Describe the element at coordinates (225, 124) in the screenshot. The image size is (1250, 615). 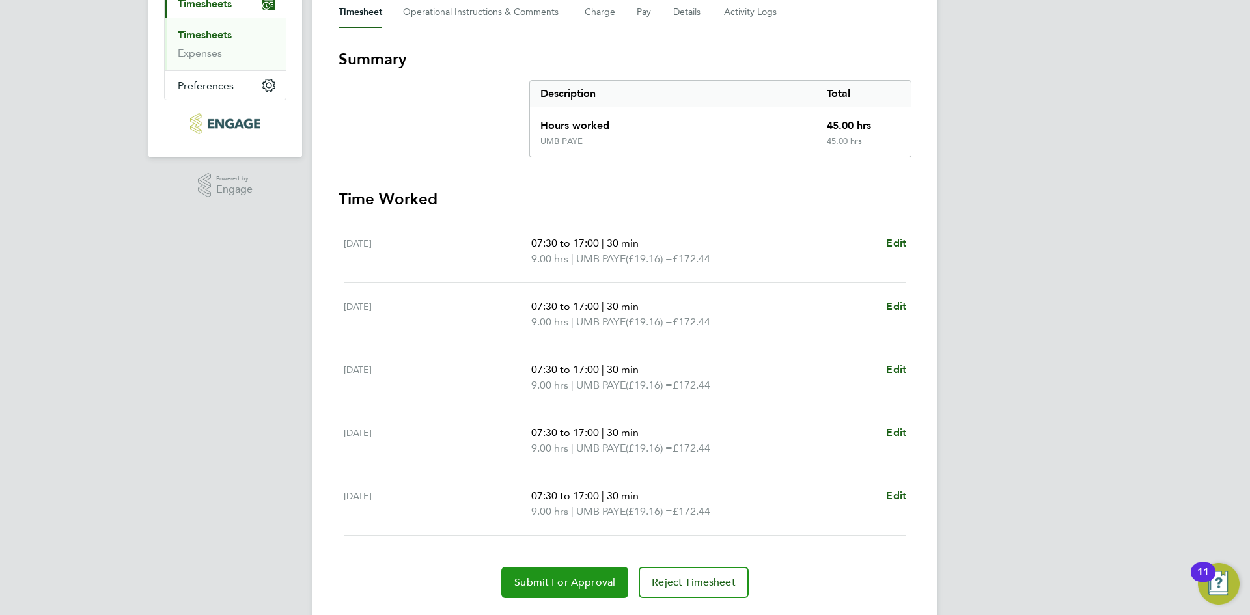
I see `a: Go to home page` at that location.